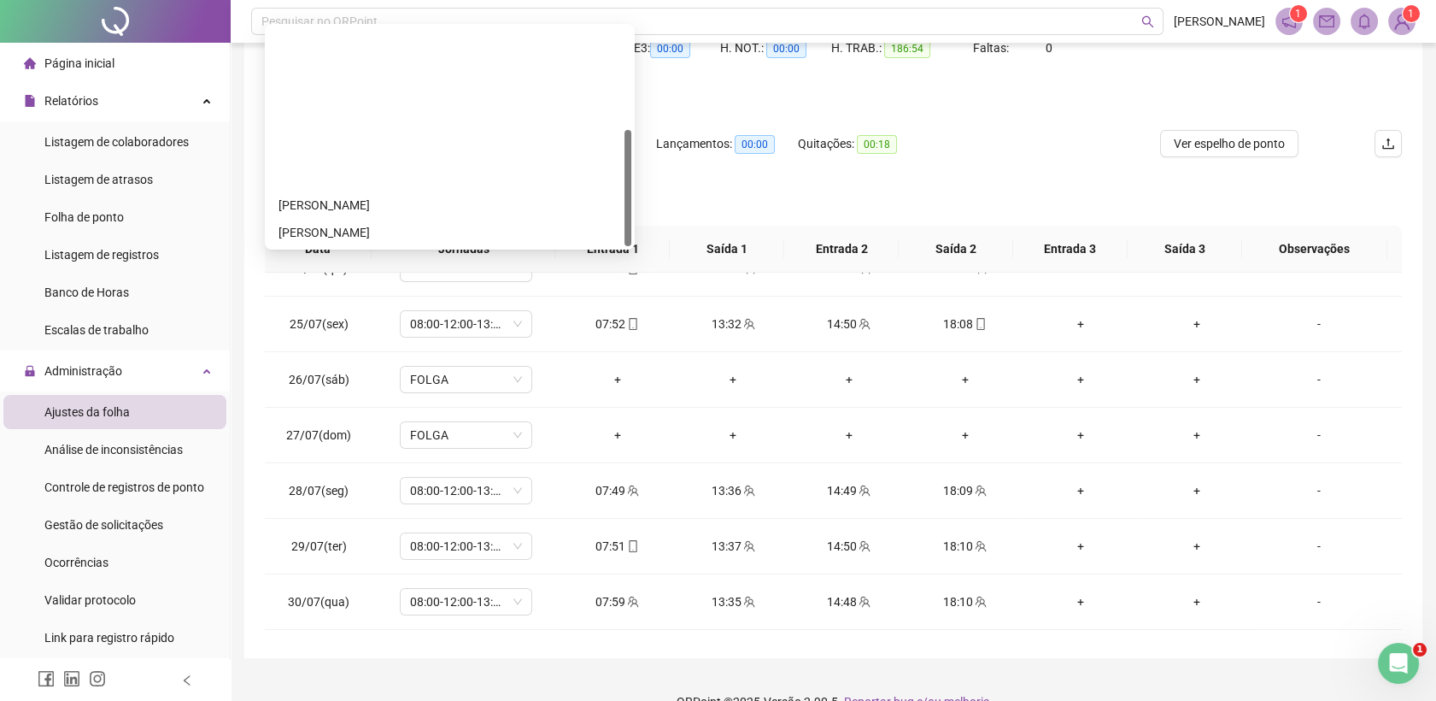 The image size is (1436, 701). Describe the element at coordinates (1364, 21) in the screenshot. I see `span: bell` at that location.